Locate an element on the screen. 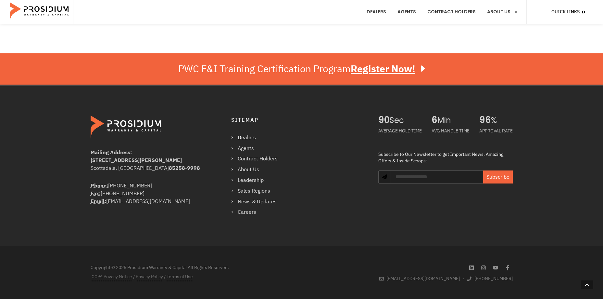 The image size is (603, 299). span: Sec is located at coordinates (406, 120).